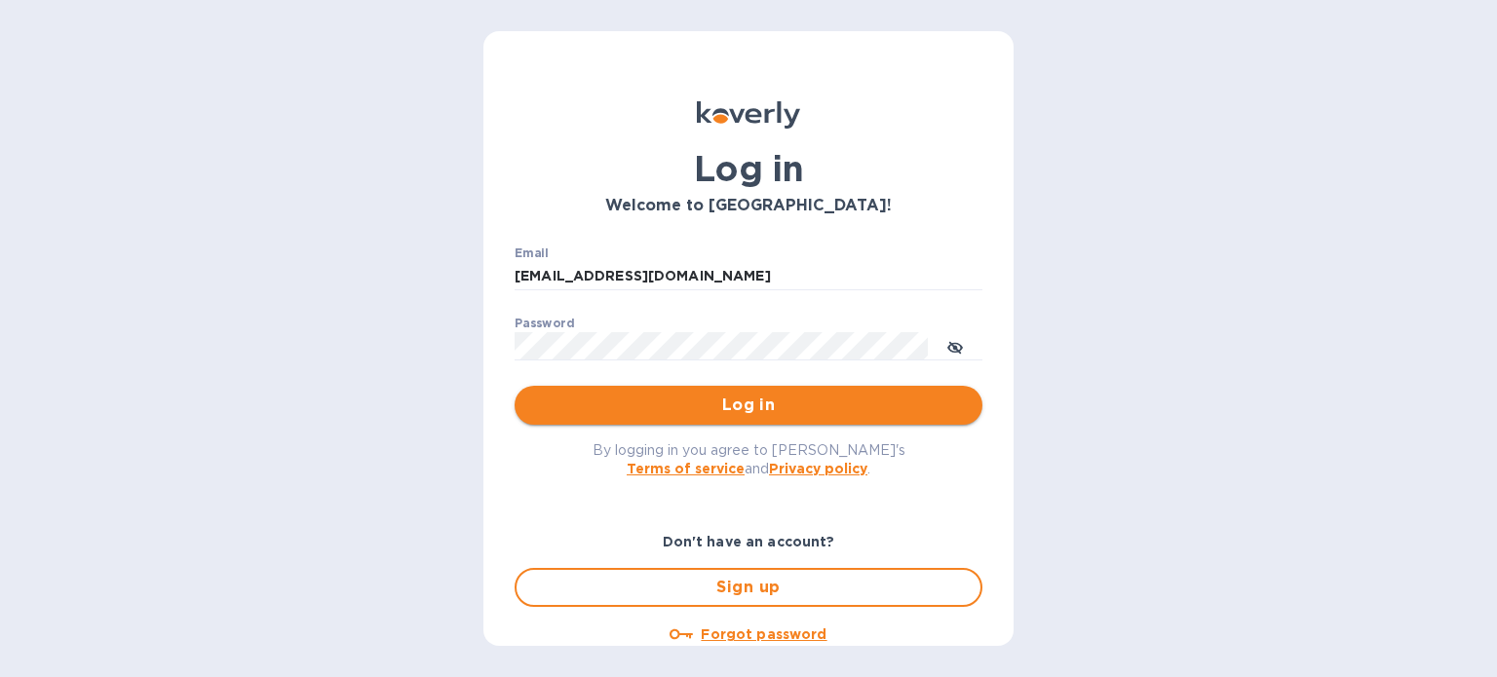 The image size is (1497, 677). I want to click on span: Log in, so click(749, 405).